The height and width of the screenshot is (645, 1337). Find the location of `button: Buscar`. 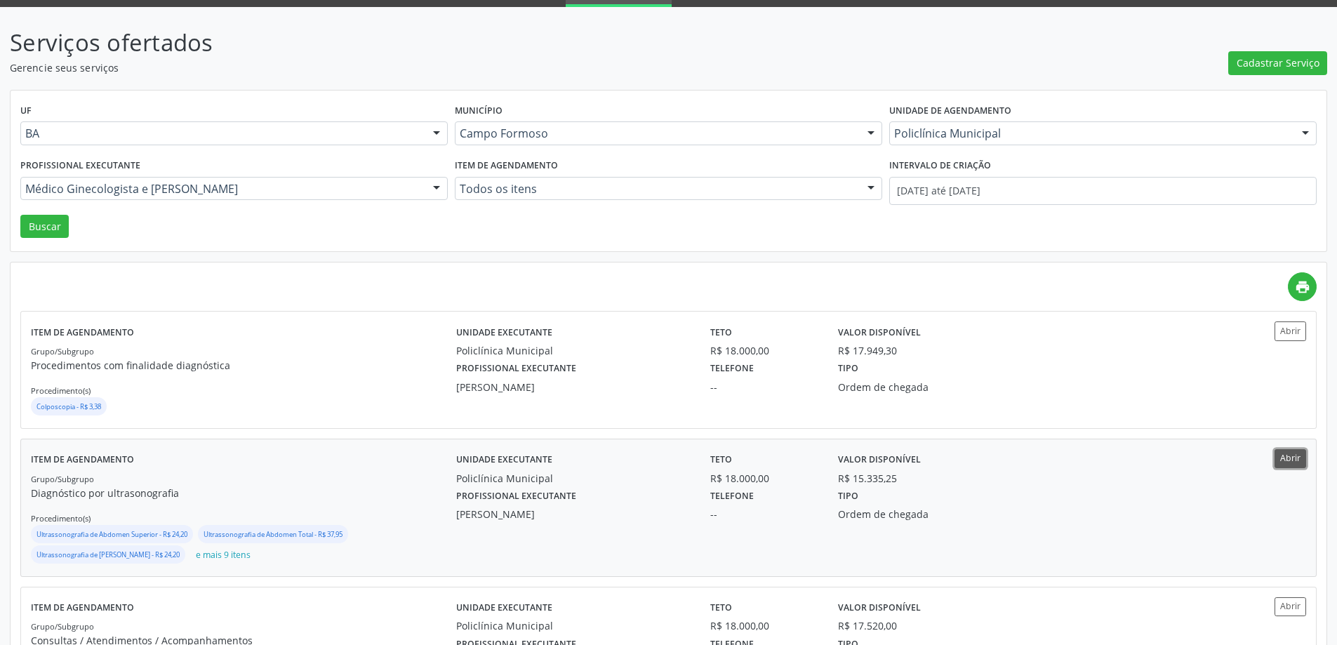

button: Buscar is located at coordinates (44, 227).